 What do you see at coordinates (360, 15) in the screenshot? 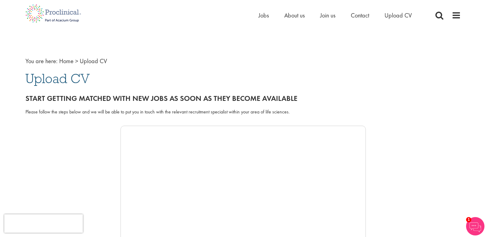
I see `a: Contact` at bounding box center [360, 15].